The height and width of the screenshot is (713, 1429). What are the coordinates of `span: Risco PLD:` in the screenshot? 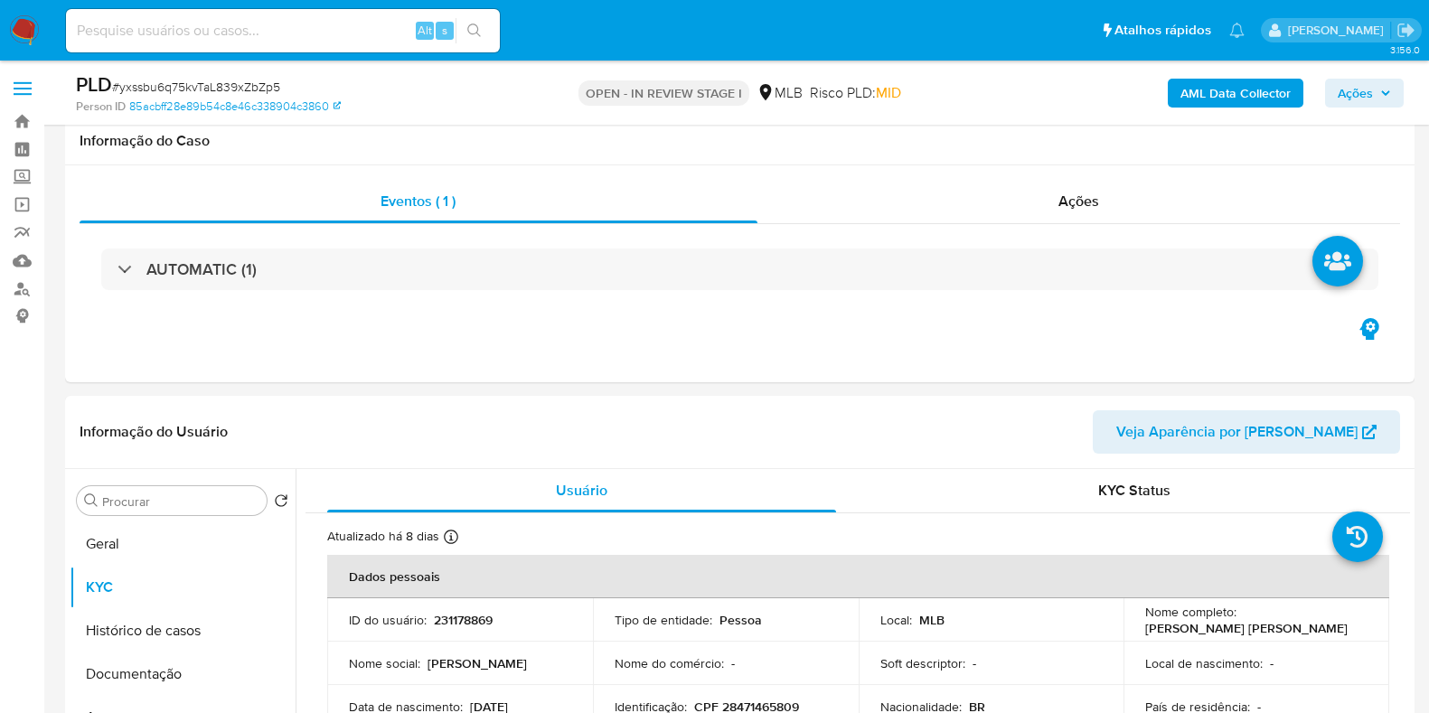 It's located at (855, 93).